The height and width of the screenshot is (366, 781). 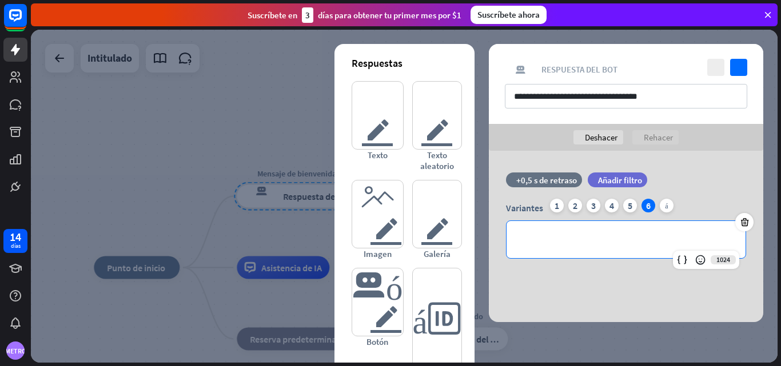 I want to click on font: días para obtener tu primer mes por $1, so click(x=389, y=15).